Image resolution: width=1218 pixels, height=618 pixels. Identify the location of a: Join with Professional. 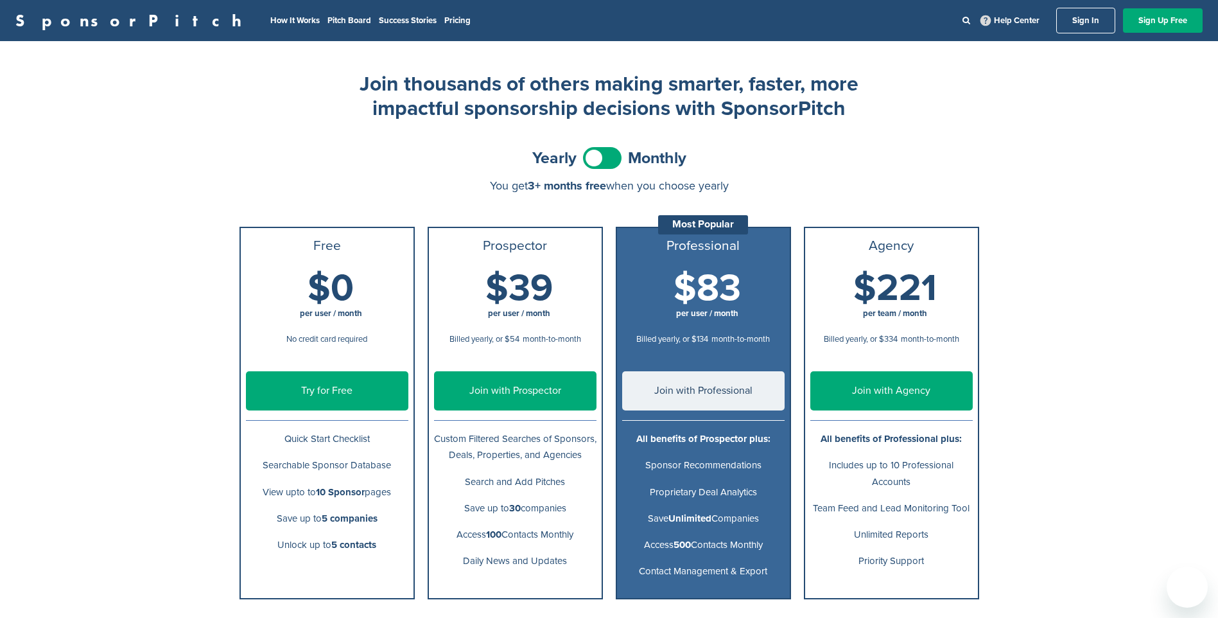
(703, 390).